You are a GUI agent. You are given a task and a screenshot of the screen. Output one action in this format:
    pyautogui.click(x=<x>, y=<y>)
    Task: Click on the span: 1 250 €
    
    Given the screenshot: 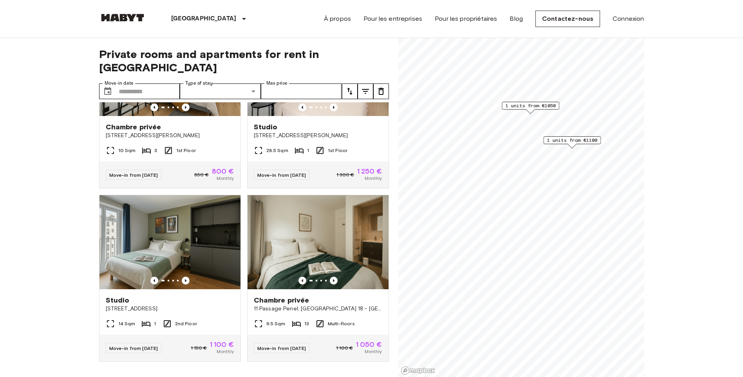 What is the action you would take?
    pyautogui.click(x=369, y=171)
    